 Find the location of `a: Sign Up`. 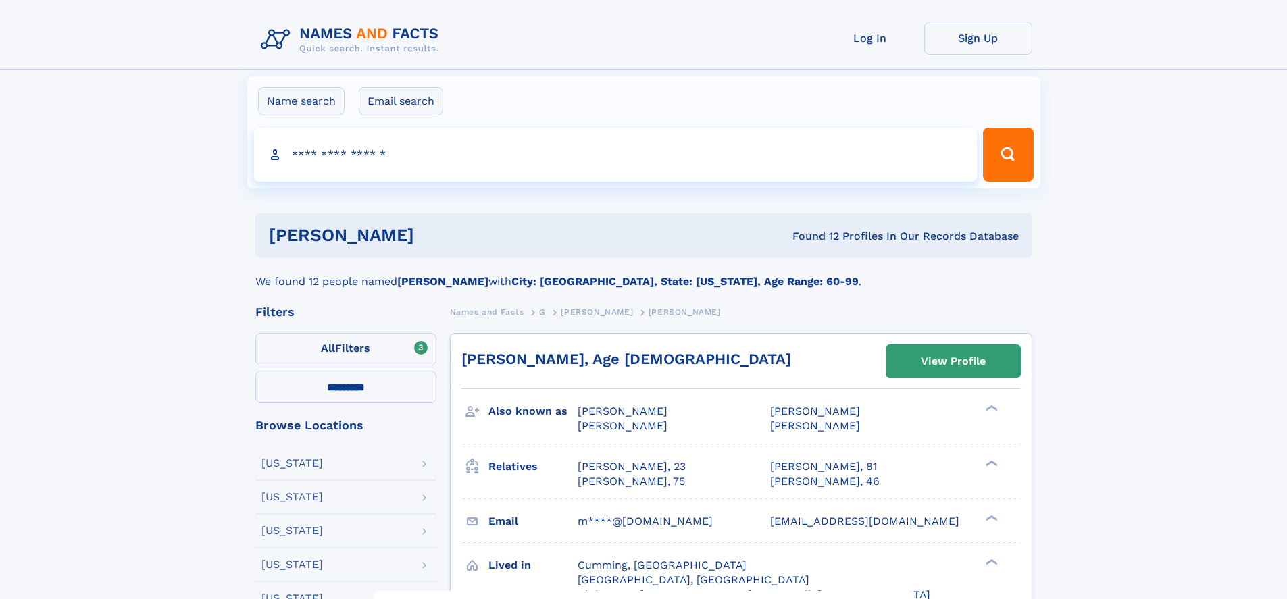

a: Sign Up is located at coordinates (978, 38).